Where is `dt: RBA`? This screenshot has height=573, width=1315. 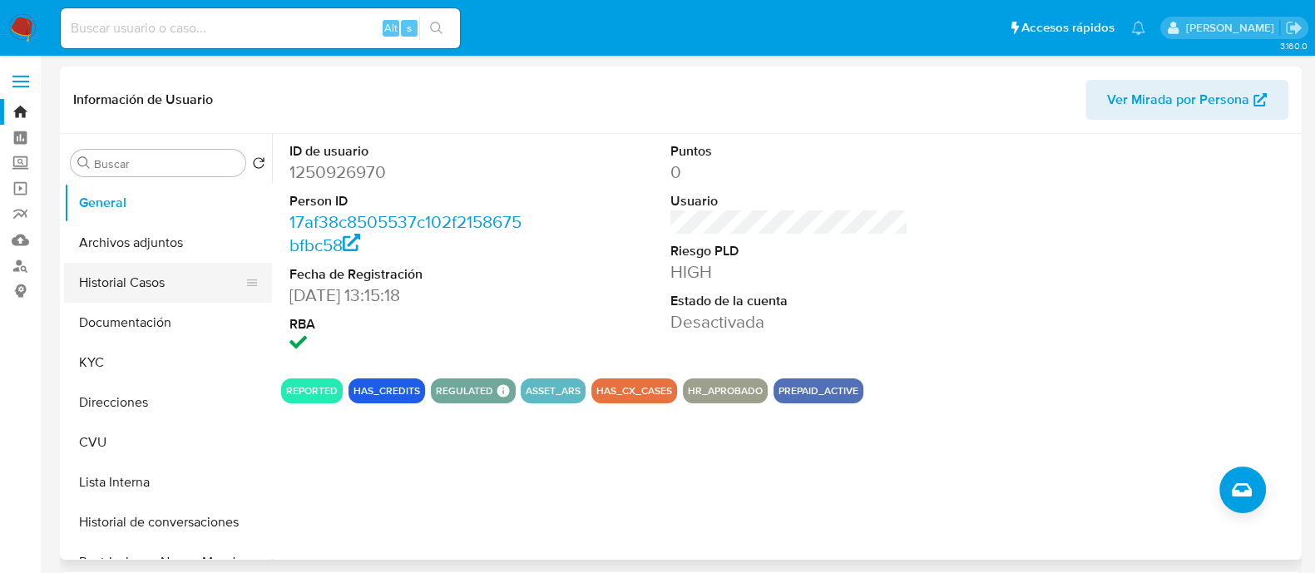 dt: RBA is located at coordinates (408, 324).